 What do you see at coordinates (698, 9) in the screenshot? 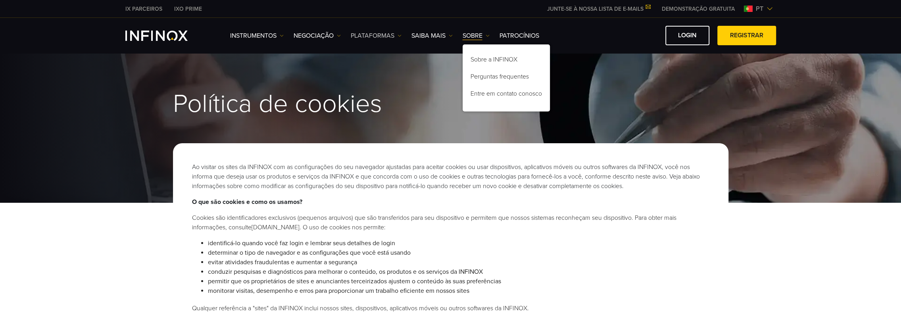
I see `a: INFINOX MENU` at bounding box center [698, 9].